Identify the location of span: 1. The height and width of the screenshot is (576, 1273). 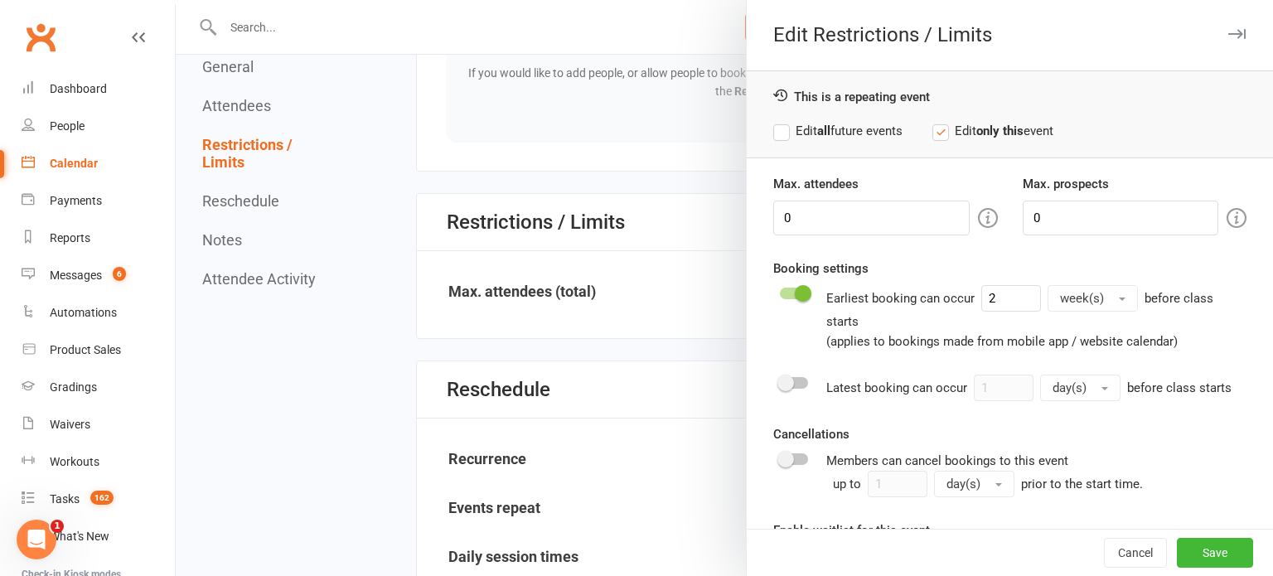
(57, 526).